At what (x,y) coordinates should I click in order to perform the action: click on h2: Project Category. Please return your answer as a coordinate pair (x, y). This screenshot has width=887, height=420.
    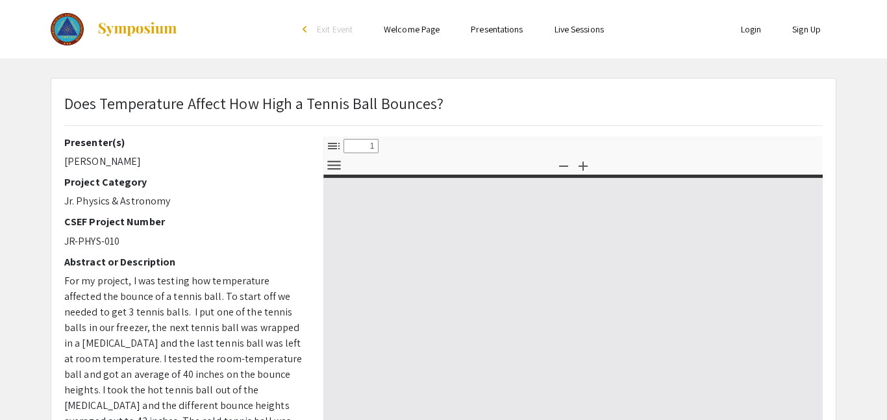
    Looking at the image, I should click on (184, 182).